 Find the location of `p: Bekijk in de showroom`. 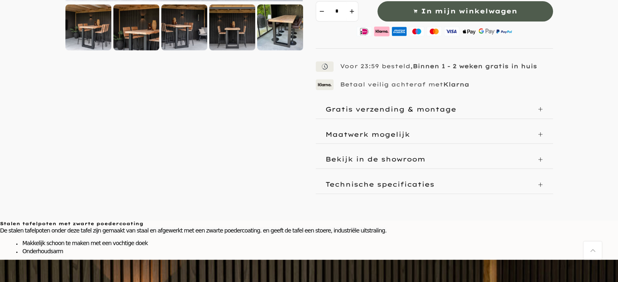

p: Bekijk in de showroom is located at coordinates (375, 159).